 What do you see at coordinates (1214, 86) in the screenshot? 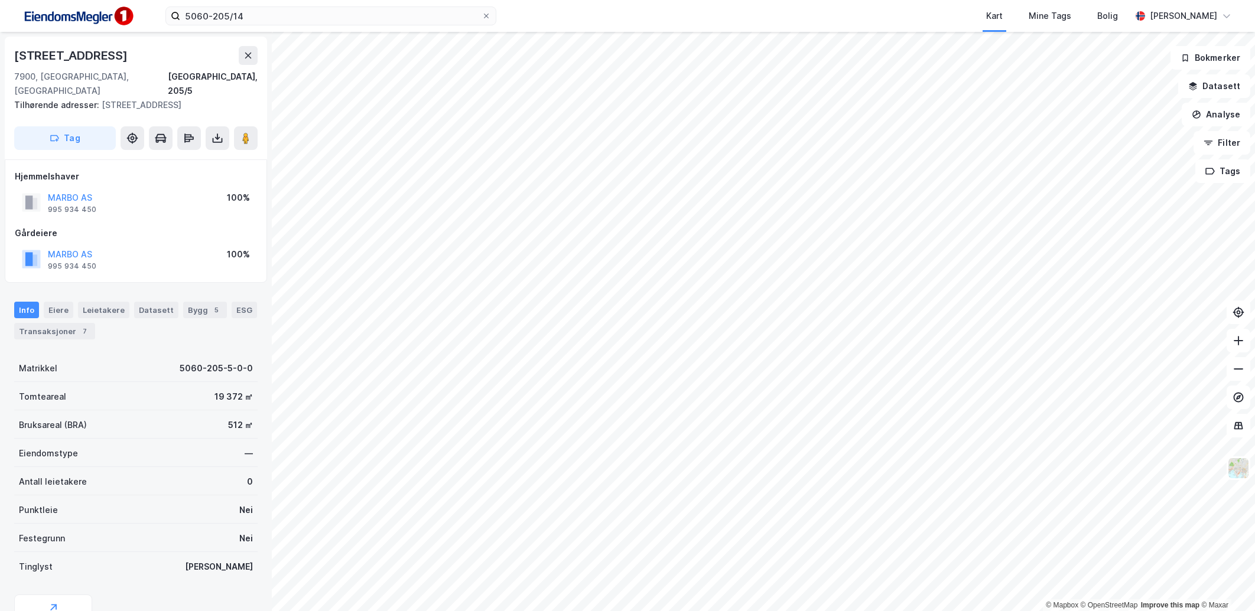
I see `button: Datasett` at bounding box center [1214, 86].